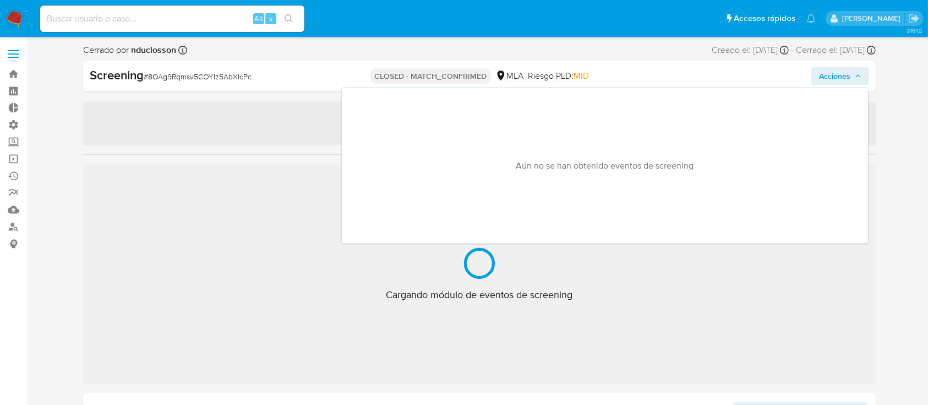 The image size is (928, 405). I want to click on div: MLA, so click(509, 76).